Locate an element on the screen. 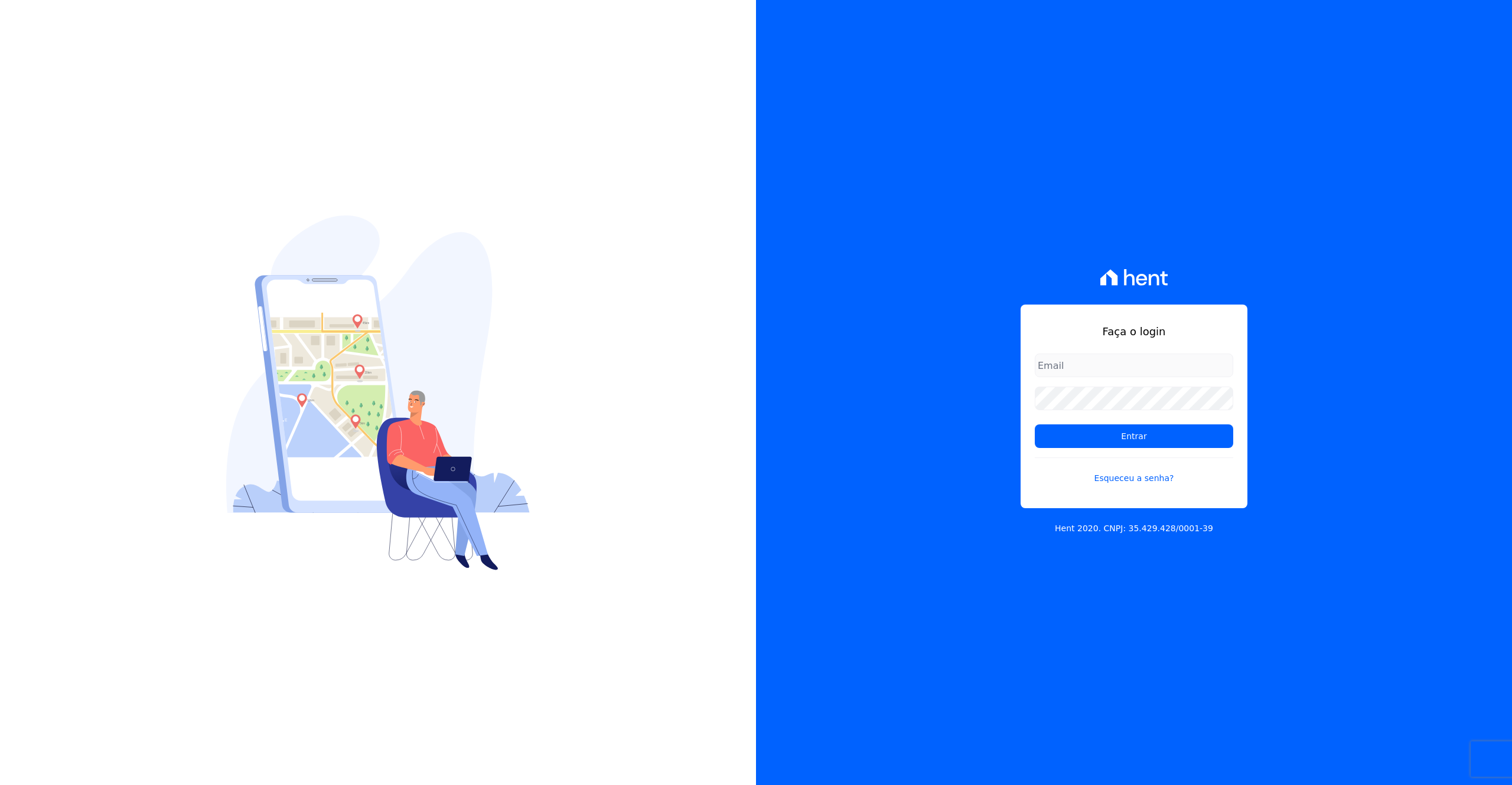 The height and width of the screenshot is (785, 1512). input: Entrar is located at coordinates (1134, 436).